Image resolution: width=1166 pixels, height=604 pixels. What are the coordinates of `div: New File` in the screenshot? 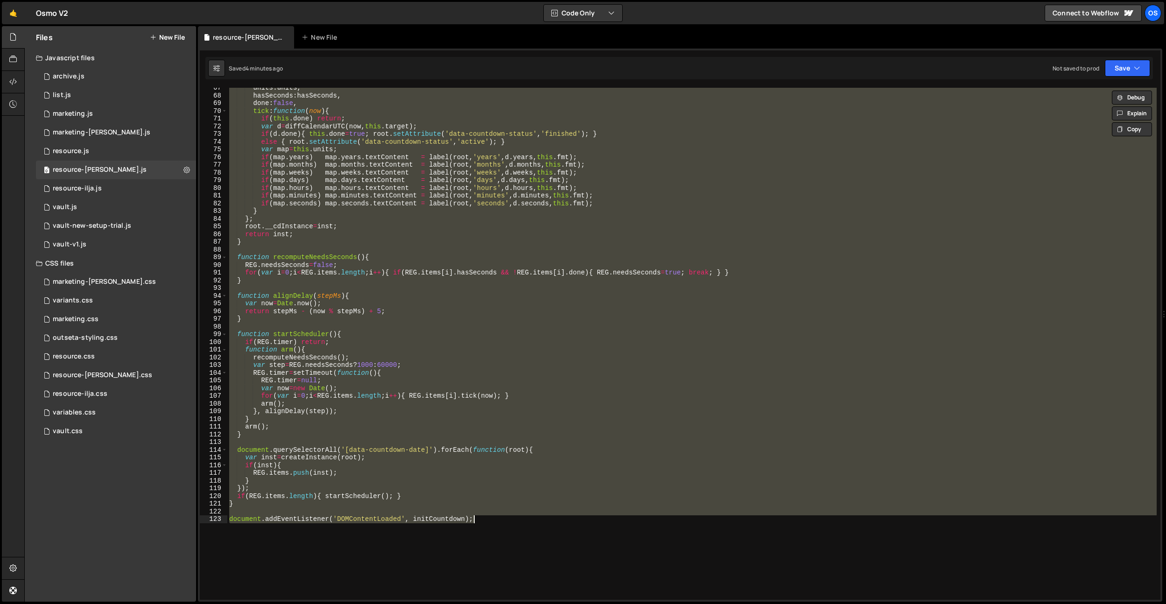 It's located at (321, 37).